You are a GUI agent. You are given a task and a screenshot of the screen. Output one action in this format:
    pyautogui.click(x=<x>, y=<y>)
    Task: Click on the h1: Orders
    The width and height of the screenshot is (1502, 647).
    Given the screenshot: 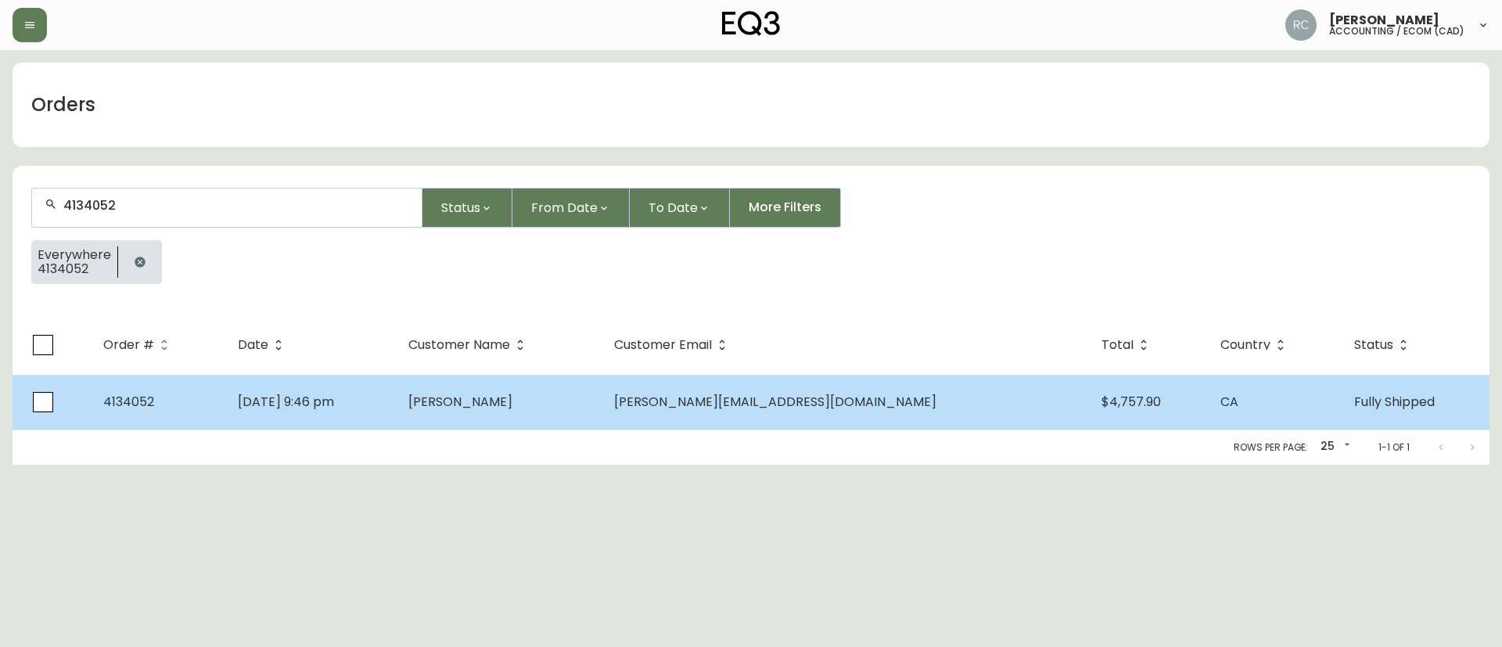 What is the action you would take?
    pyautogui.click(x=63, y=105)
    